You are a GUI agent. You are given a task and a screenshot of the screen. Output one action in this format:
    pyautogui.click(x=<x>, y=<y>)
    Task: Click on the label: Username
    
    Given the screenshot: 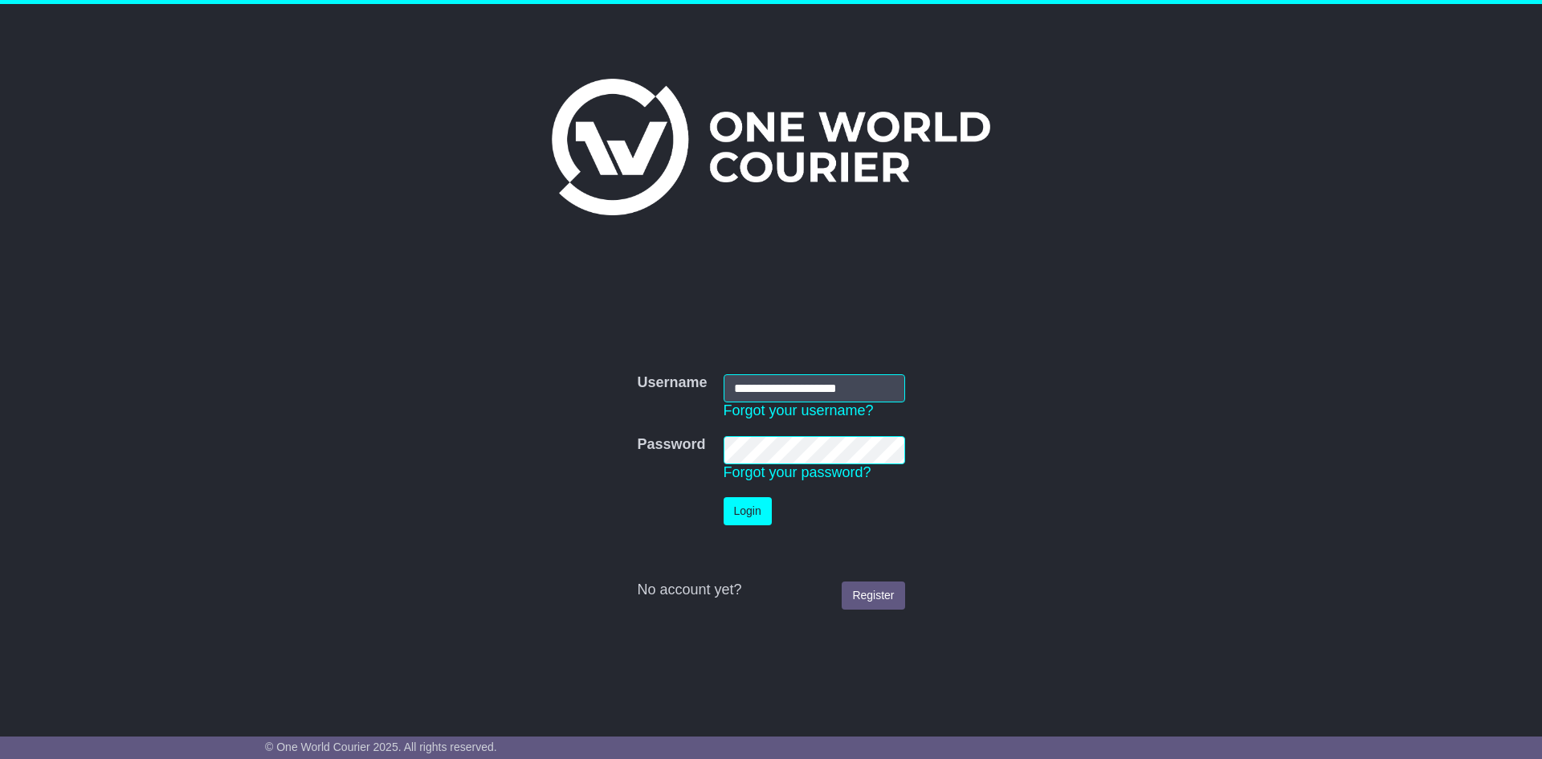 What is the action you would take?
    pyautogui.click(x=671, y=383)
    